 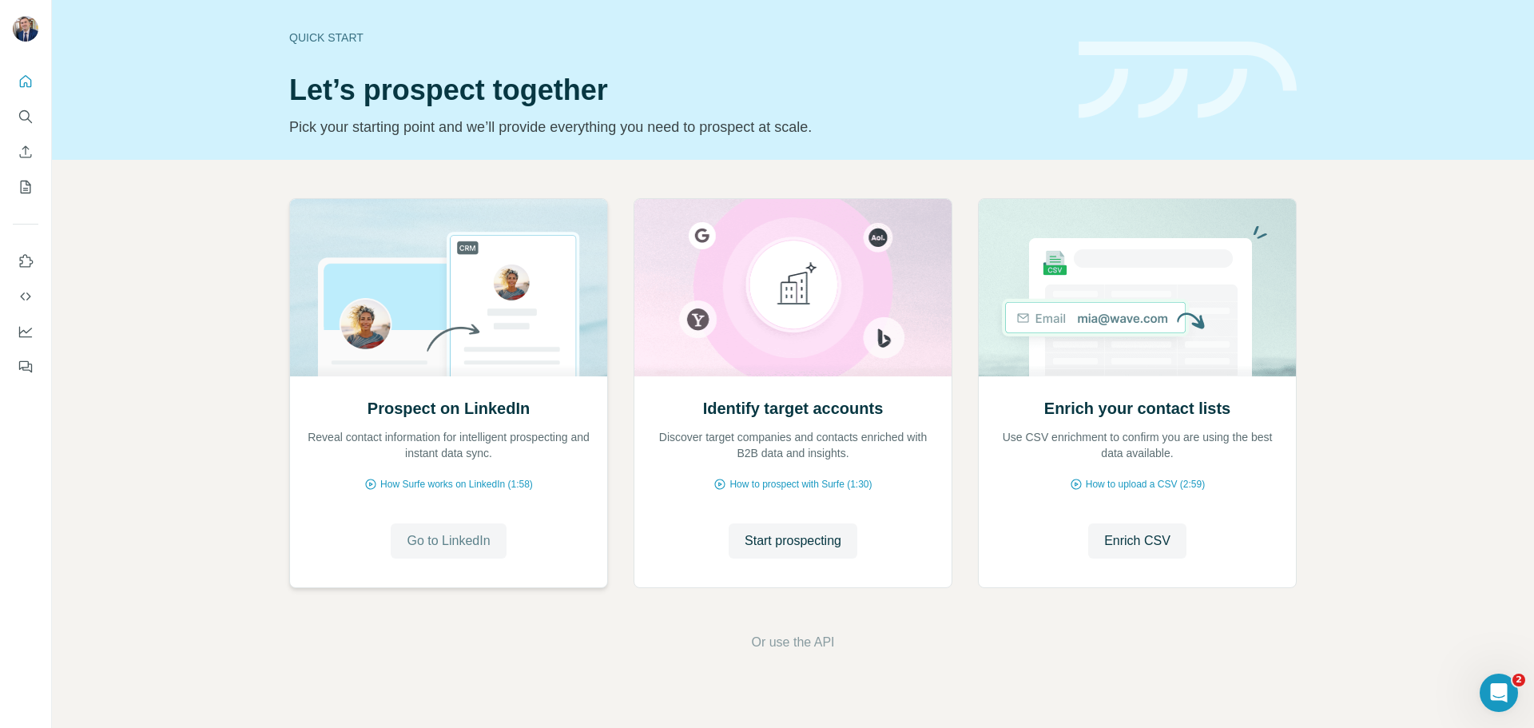 I want to click on h2: Identify target accounts, so click(x=794, y=408).